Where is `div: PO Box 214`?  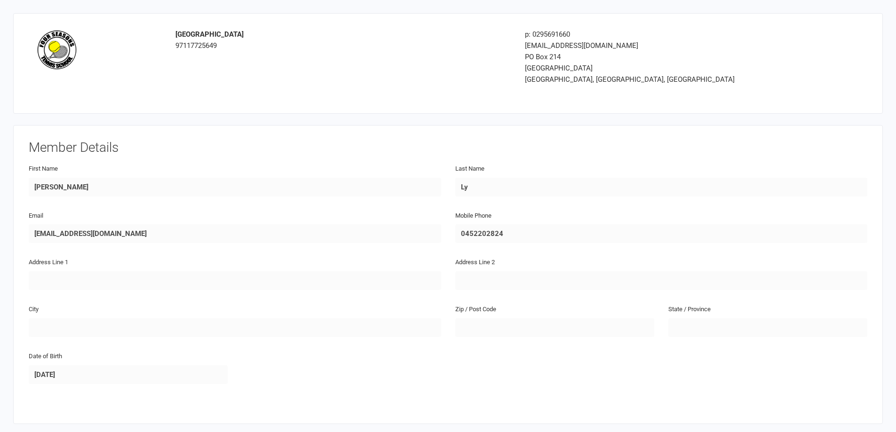
div: PO Box 214 is located at coordinates (657, 57).